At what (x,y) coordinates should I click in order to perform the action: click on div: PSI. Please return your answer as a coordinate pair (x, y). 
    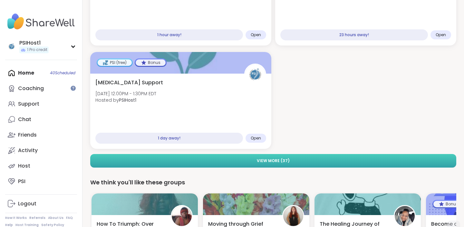
    Looking at the image, I should click on (22, 181).